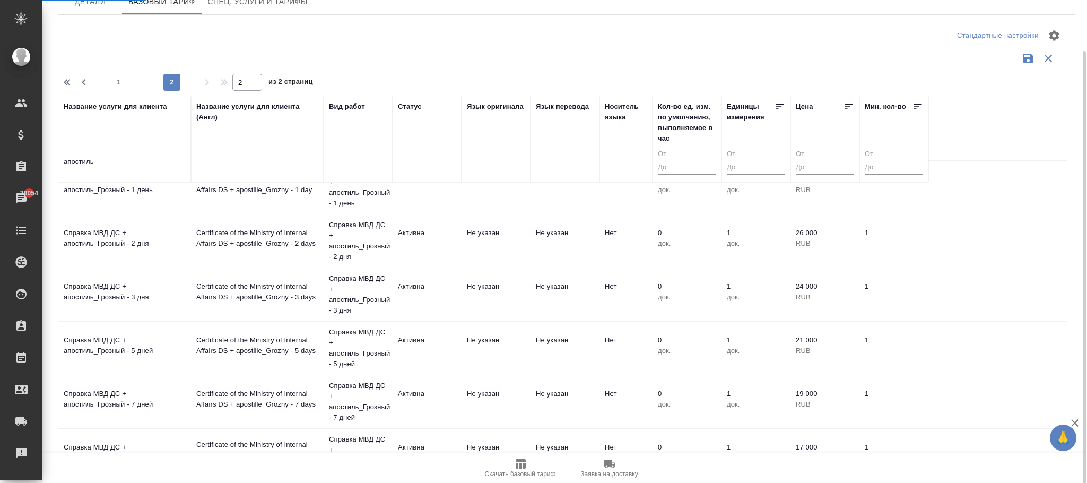 Image resolution: width=1087 pixels, height=483 pixels. I want to click on div: Название услуги для клиента (Англ), so click(257, 112).